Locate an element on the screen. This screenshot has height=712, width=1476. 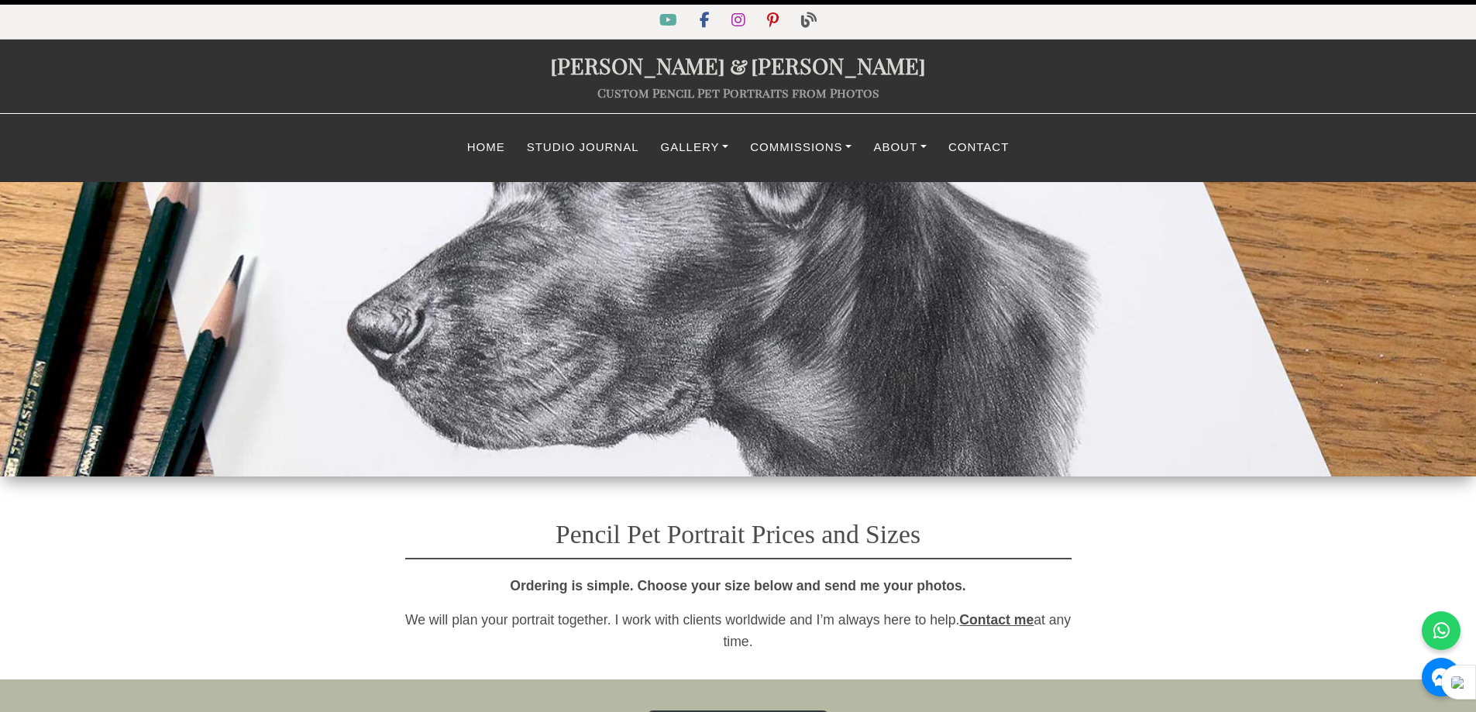
a: About is located at coordinates (899, 147).